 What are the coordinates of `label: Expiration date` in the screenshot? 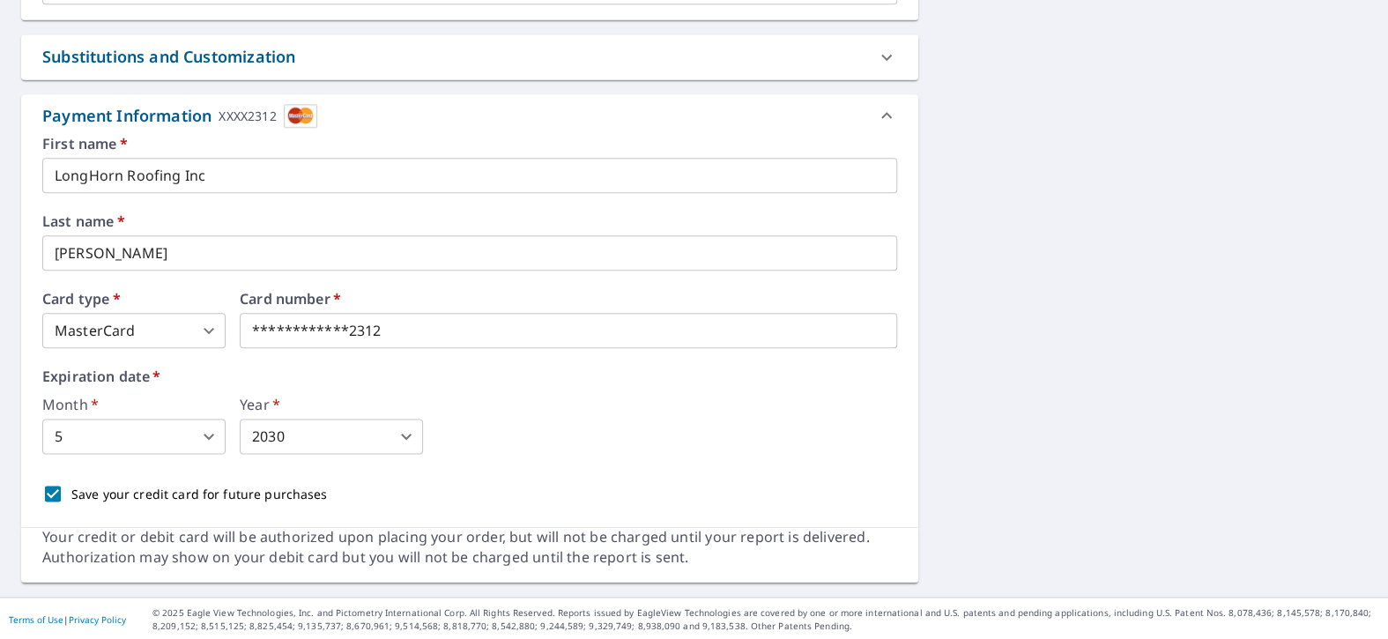 It's located at (470, 376).